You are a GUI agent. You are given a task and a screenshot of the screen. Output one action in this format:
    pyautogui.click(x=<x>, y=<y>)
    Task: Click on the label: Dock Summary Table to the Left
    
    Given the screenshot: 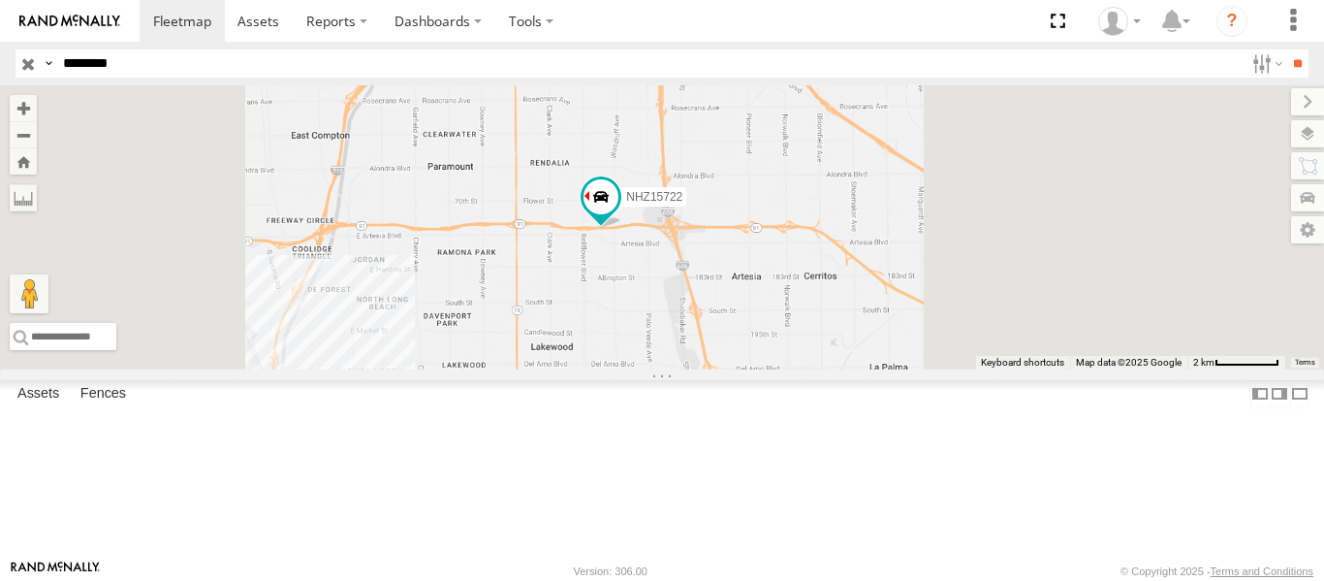 What is the action you would take?
    pyautogui.click(x=1260, y=394)
    